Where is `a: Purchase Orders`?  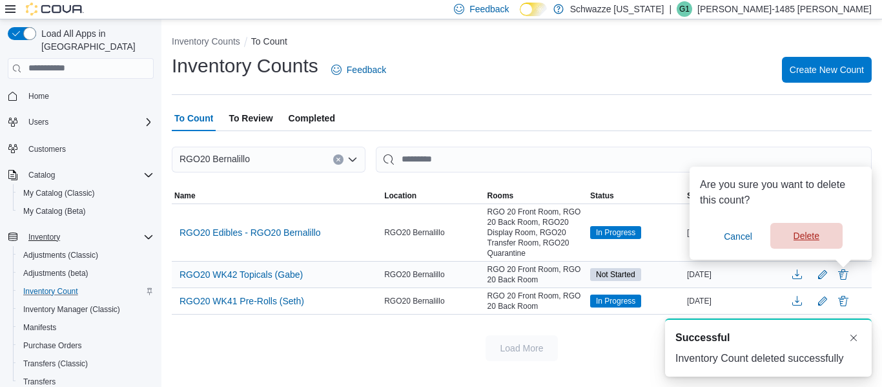 a: Purchase Orders is located at coordinates (52, 345).